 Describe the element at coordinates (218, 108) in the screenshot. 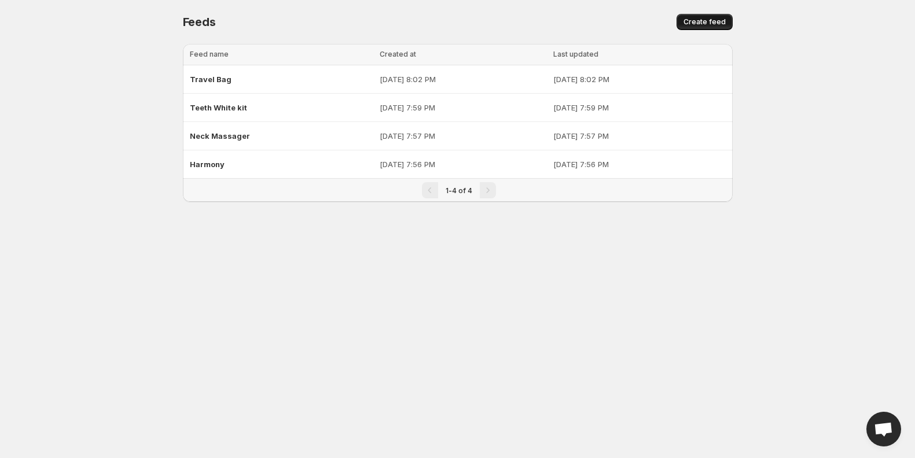

I see `span: Teeth White kit` at that location.